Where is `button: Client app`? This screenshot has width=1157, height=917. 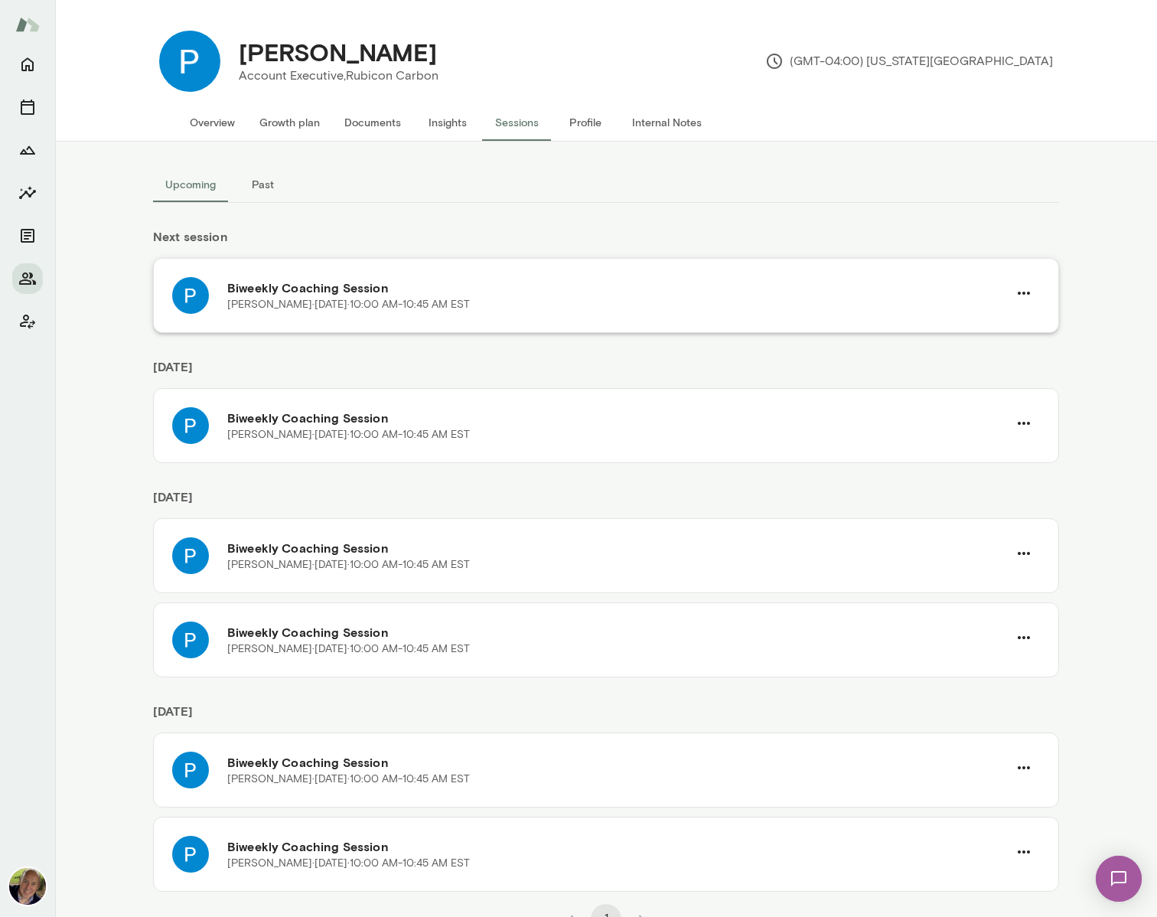
button: Client app is located at coordinates (28, 322).